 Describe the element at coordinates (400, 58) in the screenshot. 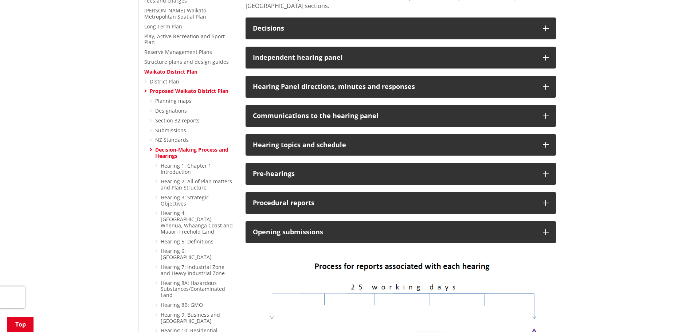

I see `button: Independent hearing panel` at that location.